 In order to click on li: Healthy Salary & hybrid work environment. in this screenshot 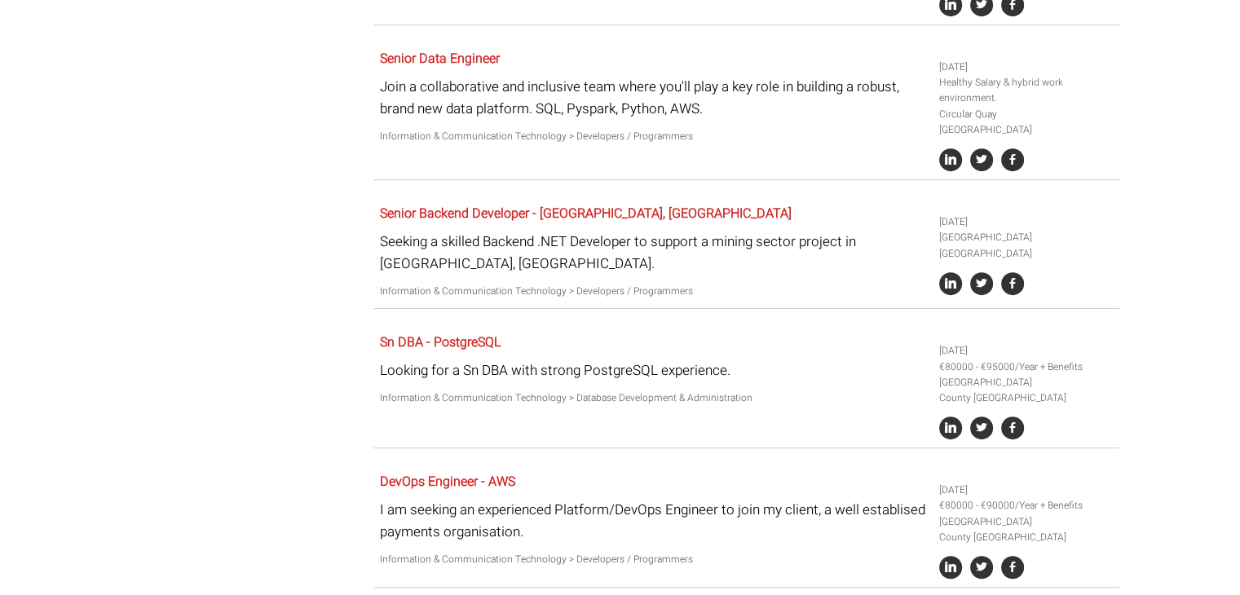, I will do `click(1027, 91)`.